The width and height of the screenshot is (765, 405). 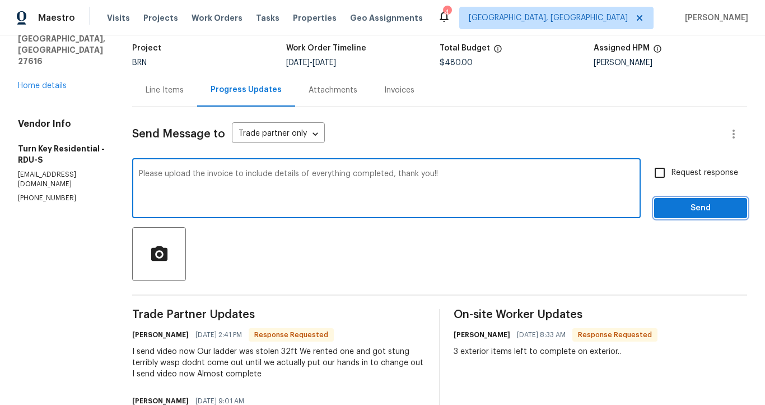 I want to click on div: 4, so click(x=447, y=12).